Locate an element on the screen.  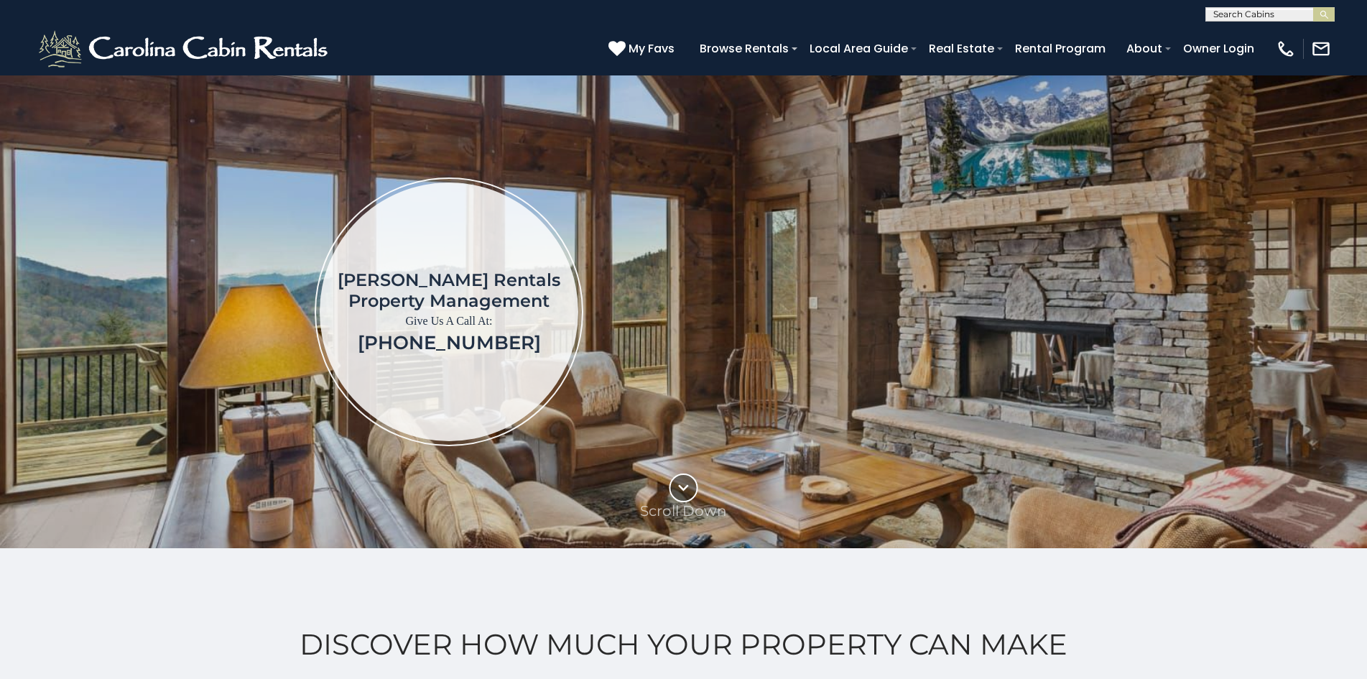
p: Give Us A Call At: is located at coordinates (449, 321).